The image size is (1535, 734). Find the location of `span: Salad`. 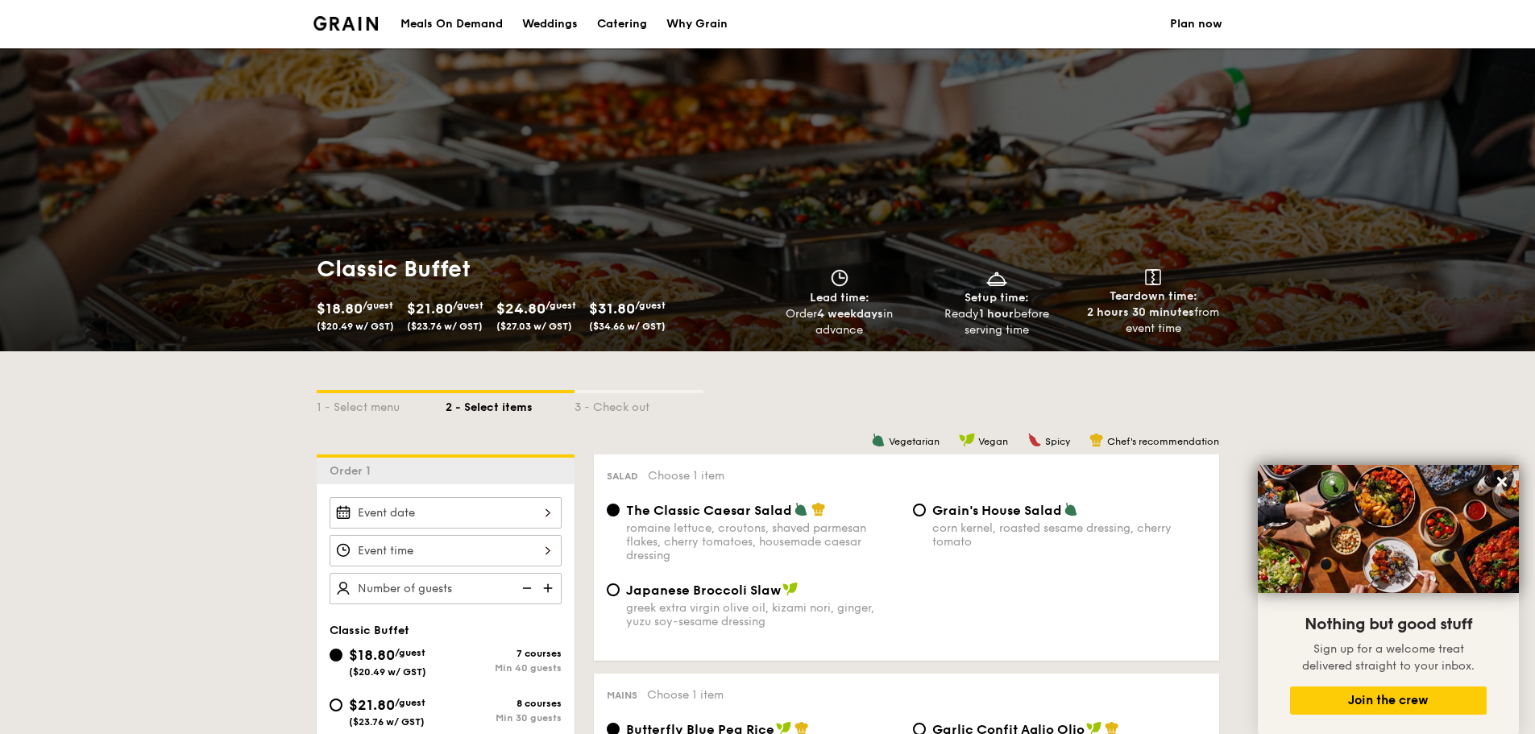

span: Salad is located at coordinates (622, 476).